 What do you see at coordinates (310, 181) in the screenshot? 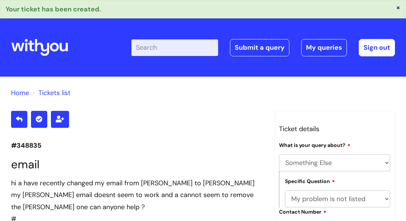
I see `label: Specific Question` at bounding box center [310, 181].